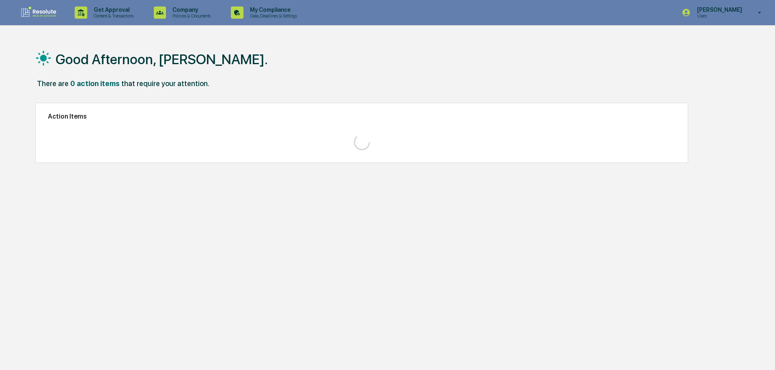 Image resolution: width=775 pixels, height=370 pixels. I want to click on div: 0 action items, so click(95, 83).